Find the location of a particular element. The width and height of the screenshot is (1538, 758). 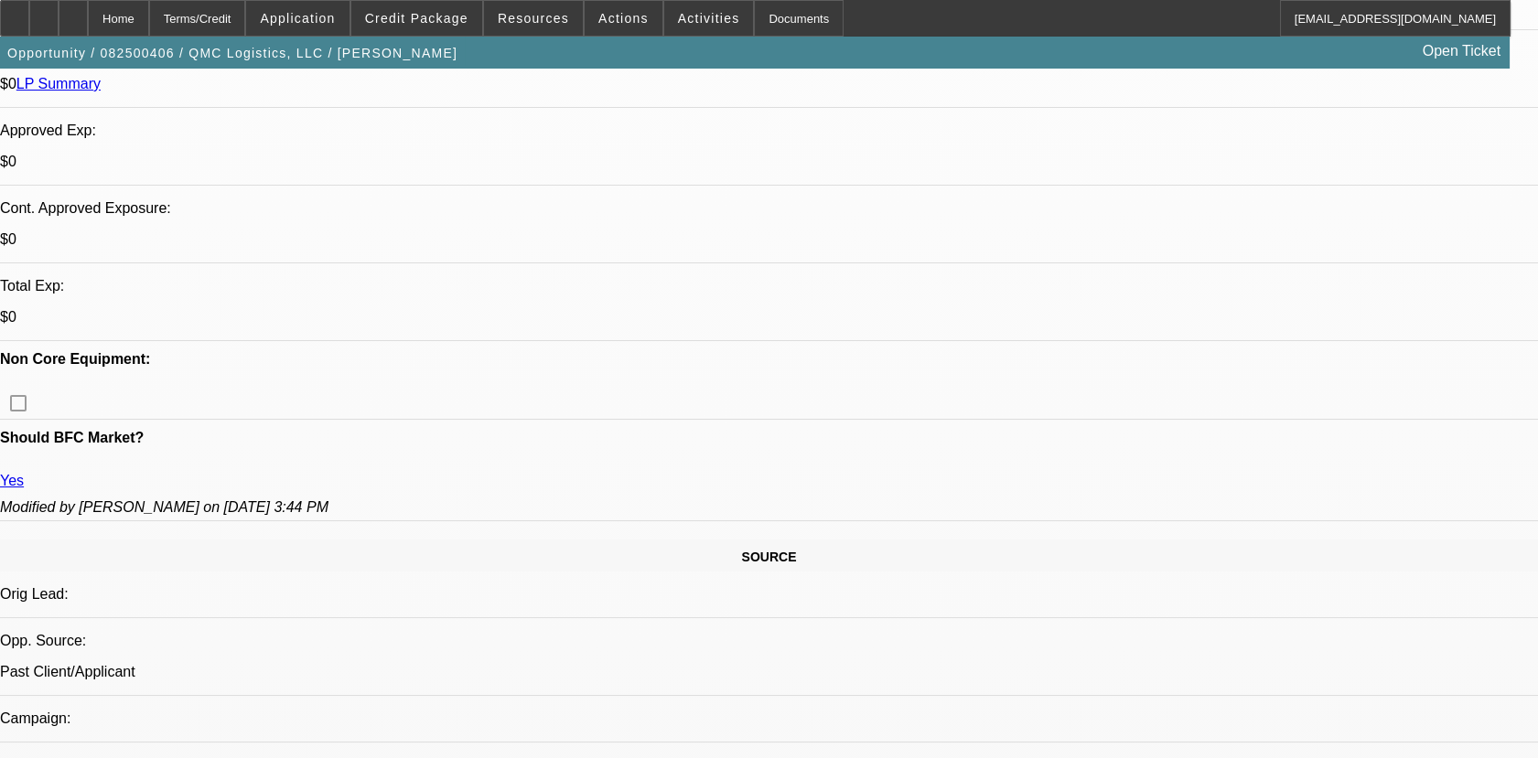

span: Credit Package is located at coordinates (416, 18).